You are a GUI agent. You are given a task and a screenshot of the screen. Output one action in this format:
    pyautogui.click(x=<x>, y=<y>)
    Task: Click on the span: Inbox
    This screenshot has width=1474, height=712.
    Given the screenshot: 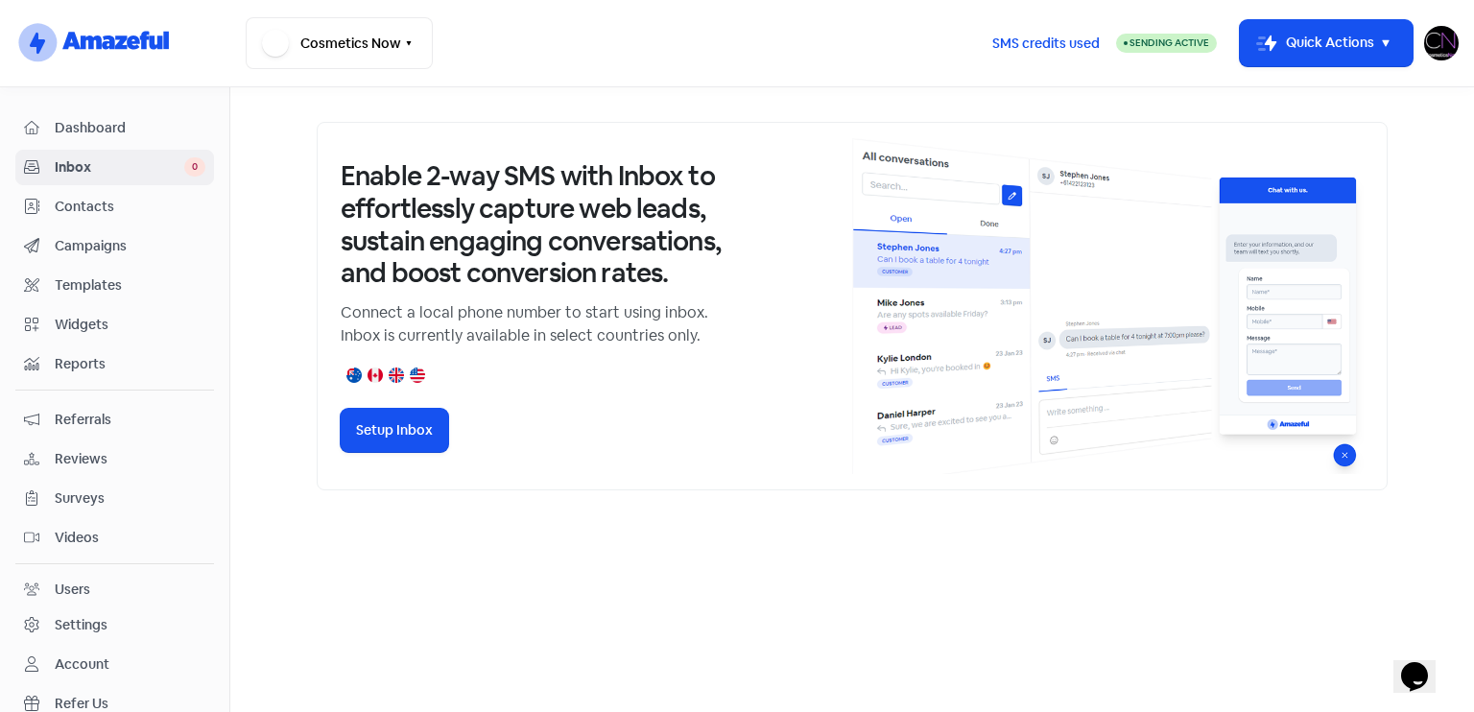 What is the action you would take?
    pyautogui.click(x=119, y=167)
    